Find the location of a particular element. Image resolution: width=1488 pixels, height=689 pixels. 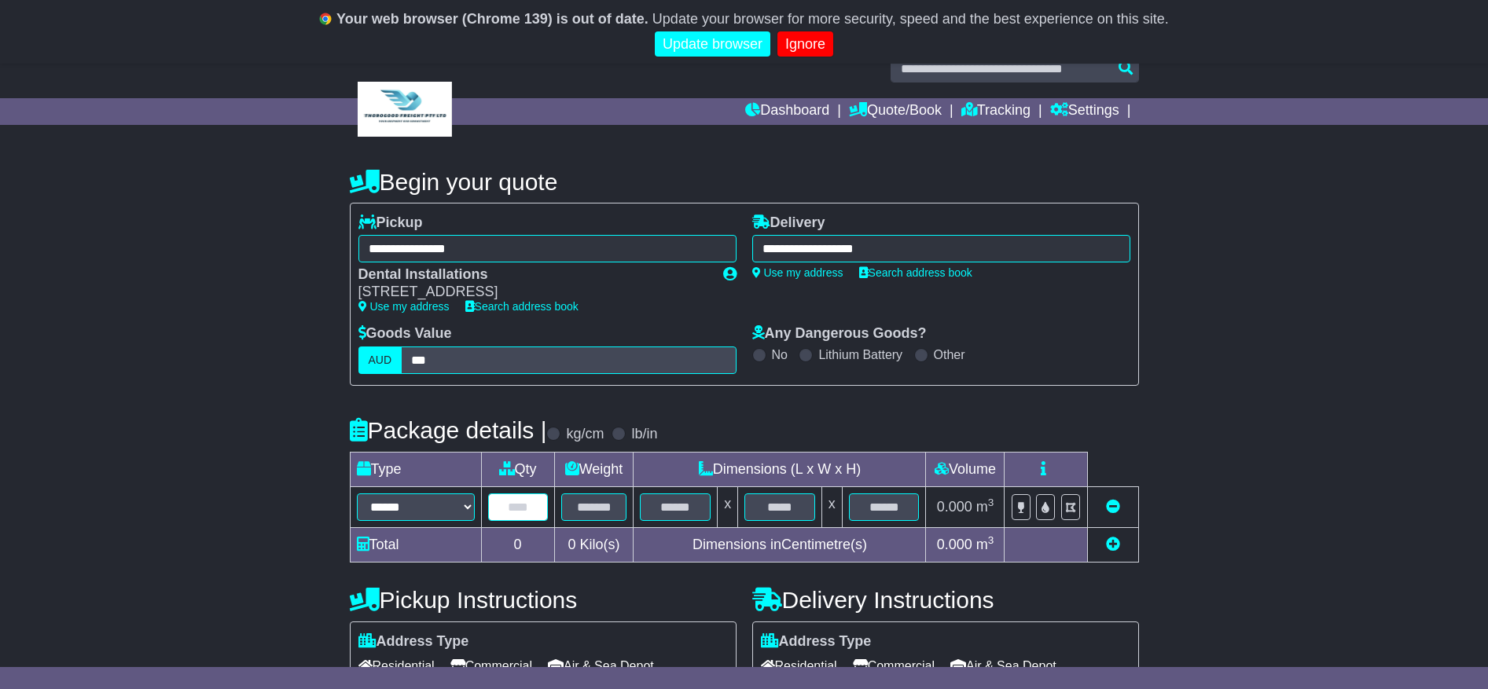

label: Lithium Battery is located at coordinates (860, 354).